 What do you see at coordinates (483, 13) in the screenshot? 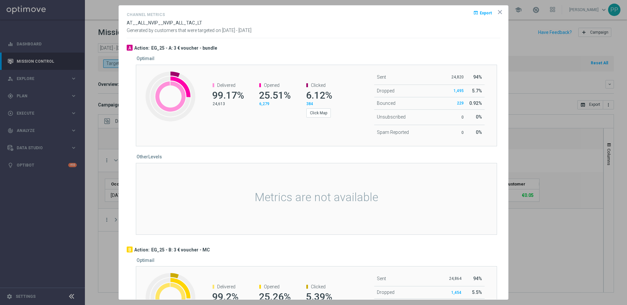
I see `button: open_in_browser Export` at bounding box center [483, 13].